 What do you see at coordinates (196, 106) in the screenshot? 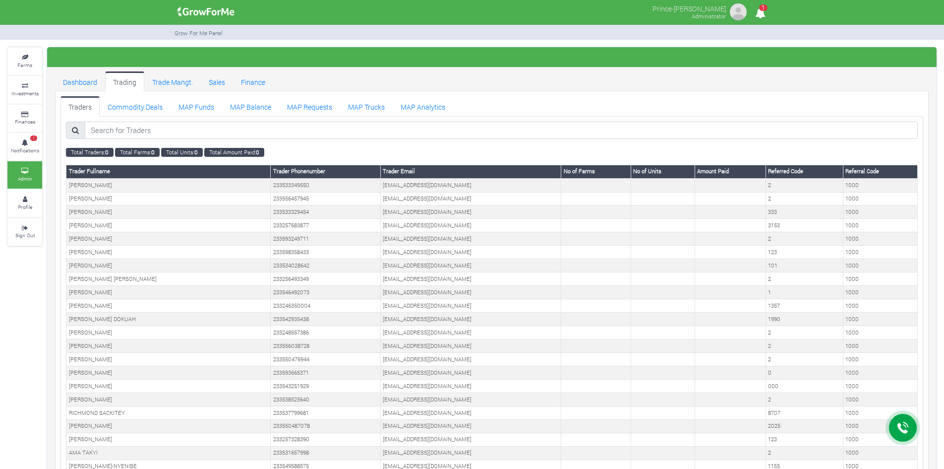
I see `a: MAP Funds` at bounding box center [196, 106].